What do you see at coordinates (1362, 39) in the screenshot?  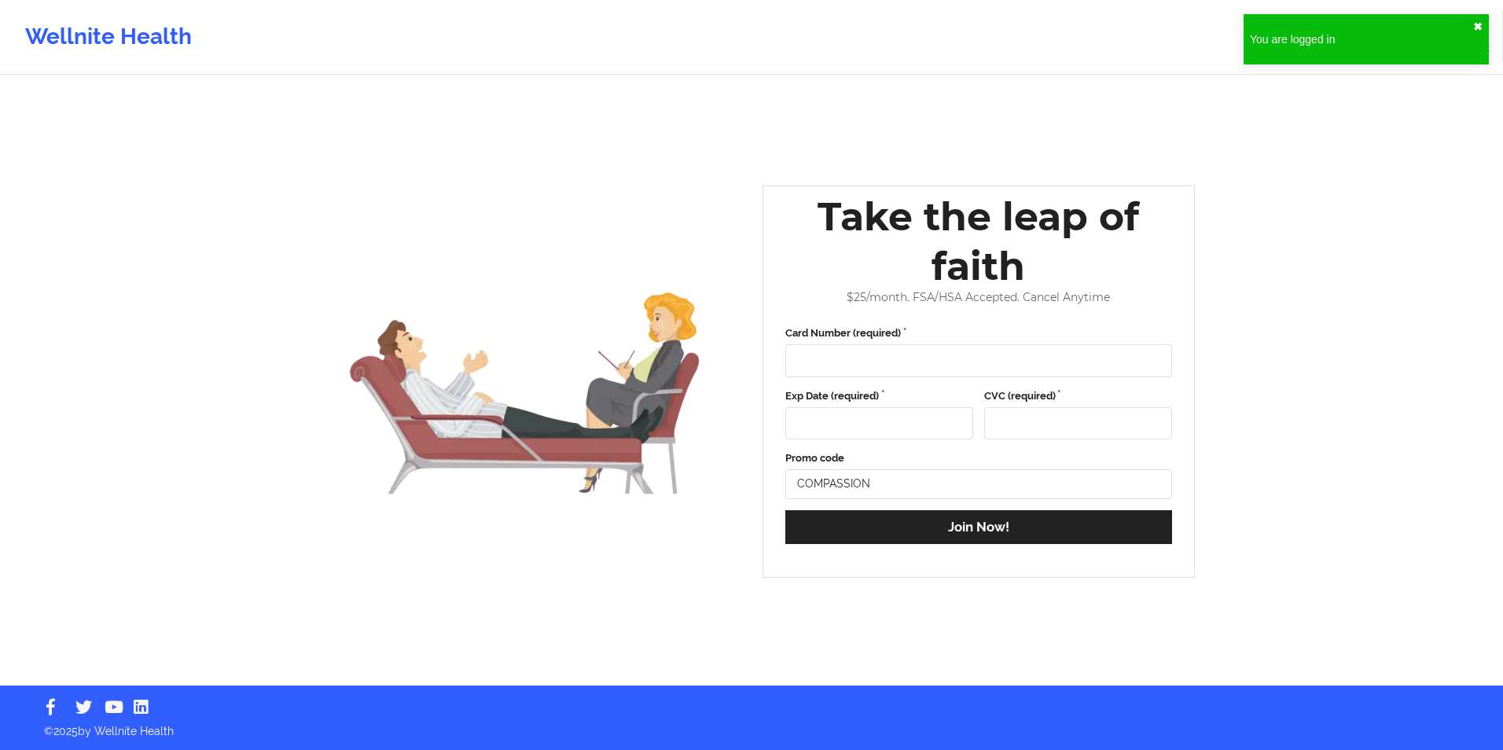 I see `div: You are logged in` at bounding box center [1362, 39].